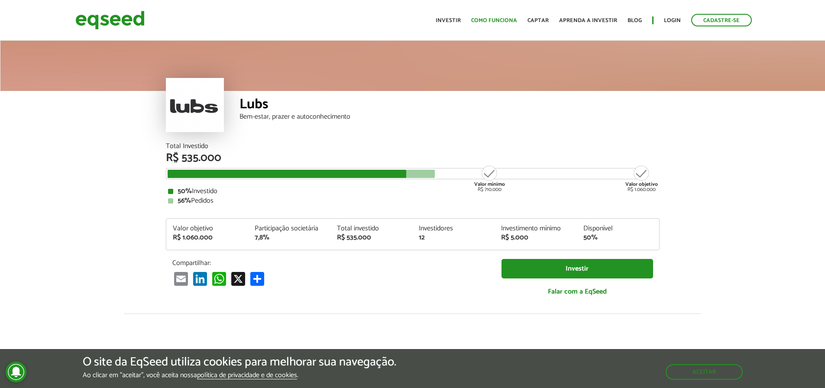 The width and height of the screenshot is (825, 388). What do you see at coordinates (618, 229) in the screenshot?
I see `div: Disponível` at bounding box center [618, 229].